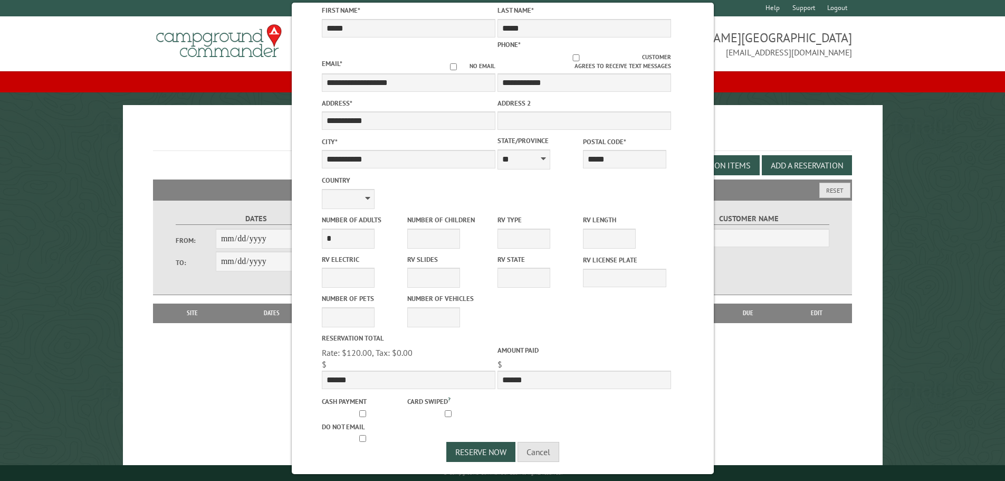 The image size is (1005, 481). Describe the element at coordinates (449, 400) in the screenshot. I see `label: Card swiped` at that location.